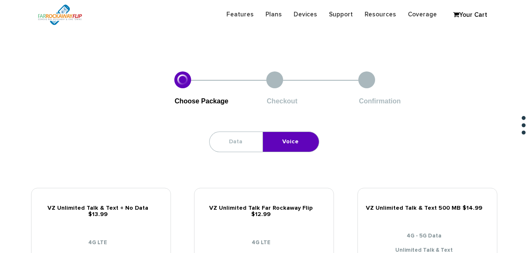 This screenshot has width=528, height=253. I want to click on h5: VZ Unlimited Talk Far Rockaway Flip $12.99, so click(264, 211).